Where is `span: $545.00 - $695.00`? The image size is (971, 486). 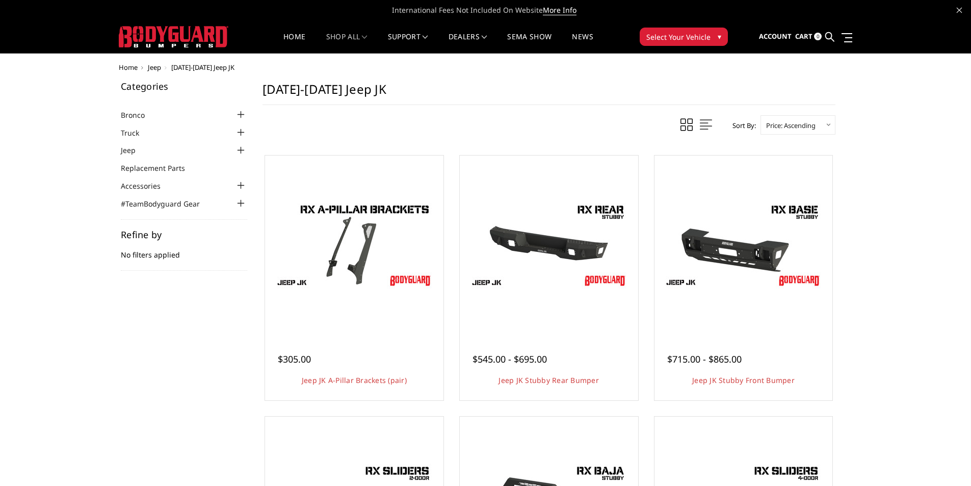
span: $545.00 - $695.00 is located at coordinates (510, 359).